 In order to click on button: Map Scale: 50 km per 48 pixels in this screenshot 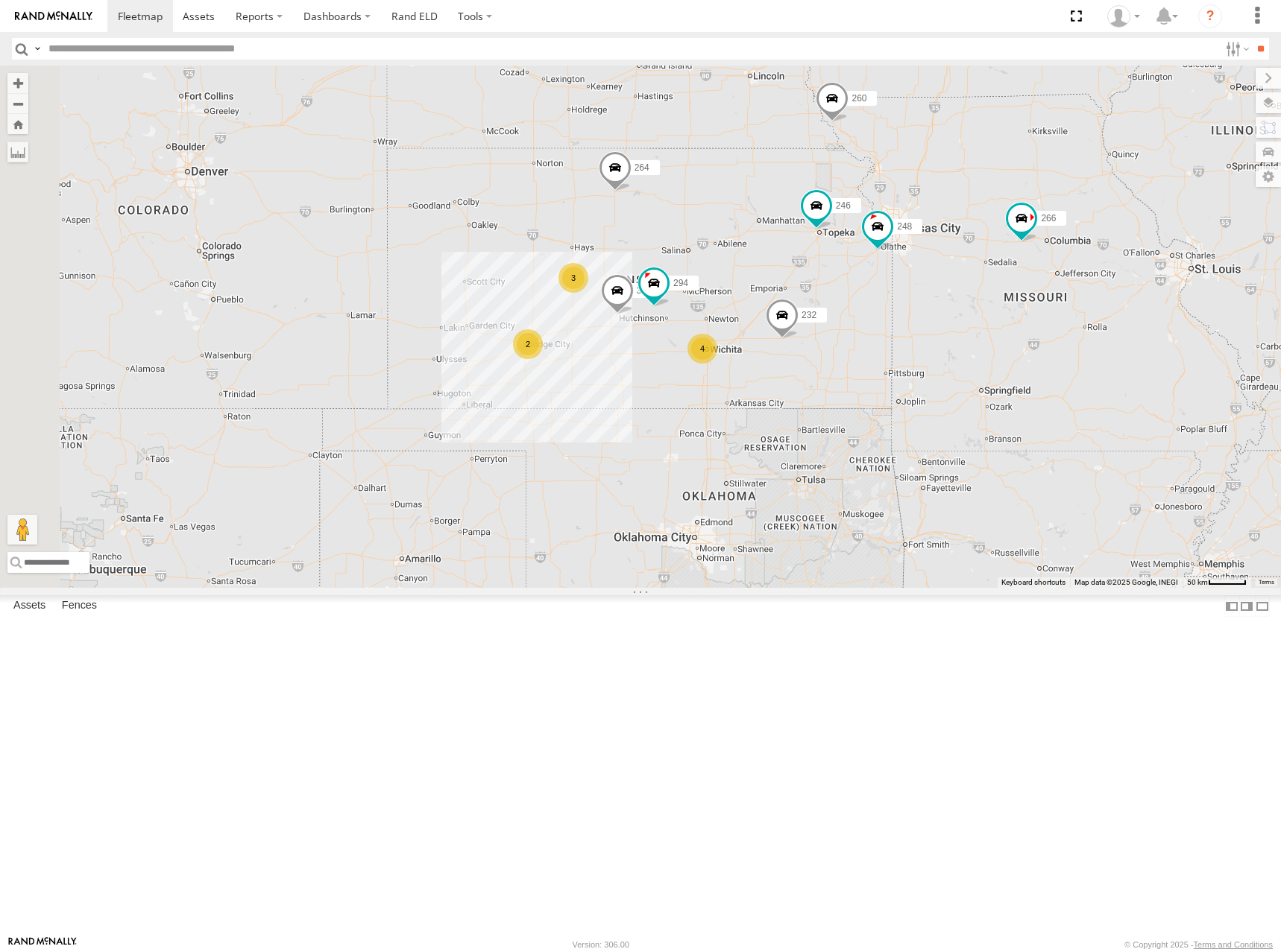, I will do `click(1216, 582)`.